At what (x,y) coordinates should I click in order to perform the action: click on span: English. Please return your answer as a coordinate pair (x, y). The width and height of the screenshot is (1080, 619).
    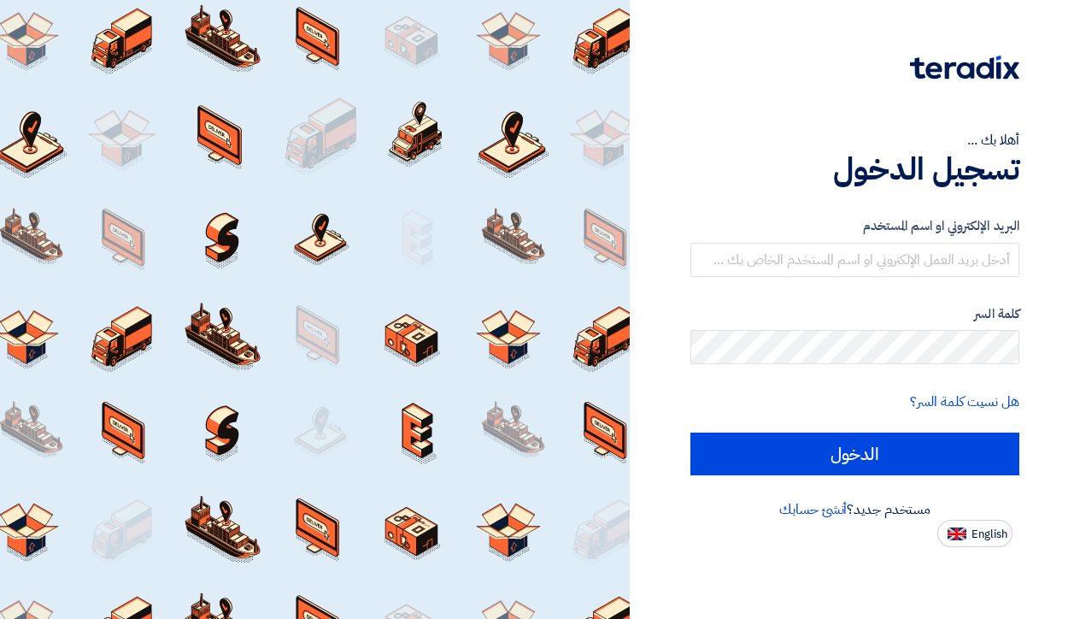
    Looking at the image, I should click on (989, 534).